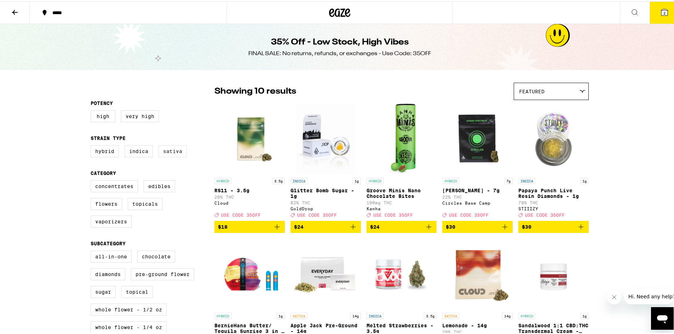 The image size is (674, 334). What do you see at coordinates (325, 201) in the screenshot?
I see `p: 82% THC` at bounding box center [325, 201].